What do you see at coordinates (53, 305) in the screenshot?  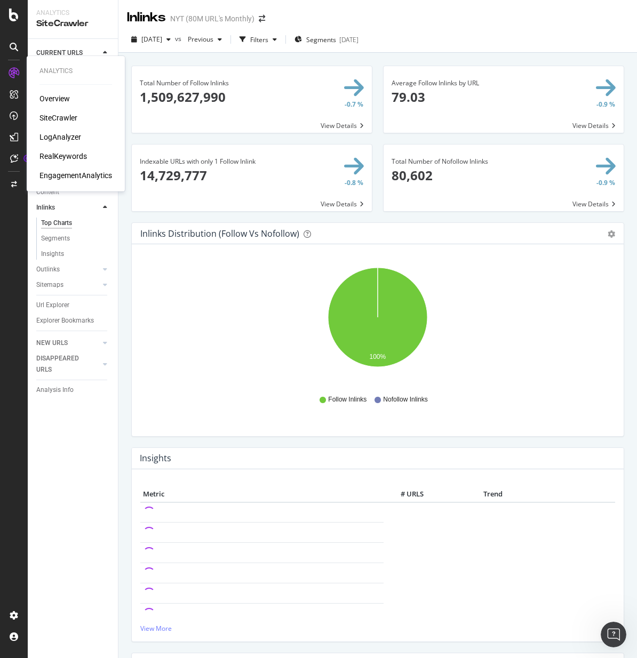 I see `div: Url Explorer` at bounding box center [53, 305].